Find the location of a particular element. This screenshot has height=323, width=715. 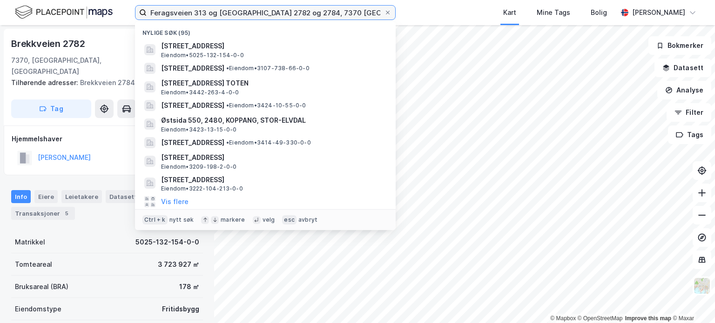

div: markere is located at coordinates (233, 220).